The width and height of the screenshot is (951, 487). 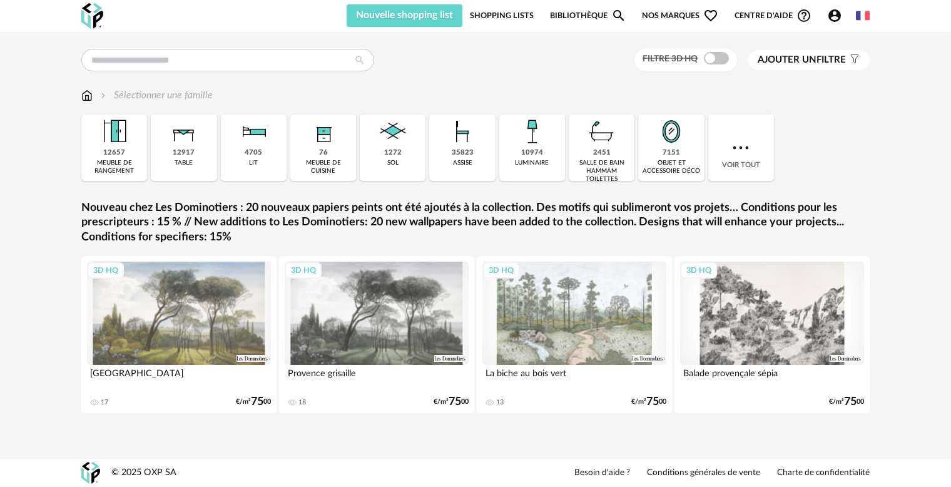 What do you see at coordinates (802, 60) in the screenshot?
I see `span: filtre` at bounding box center [802, 60].